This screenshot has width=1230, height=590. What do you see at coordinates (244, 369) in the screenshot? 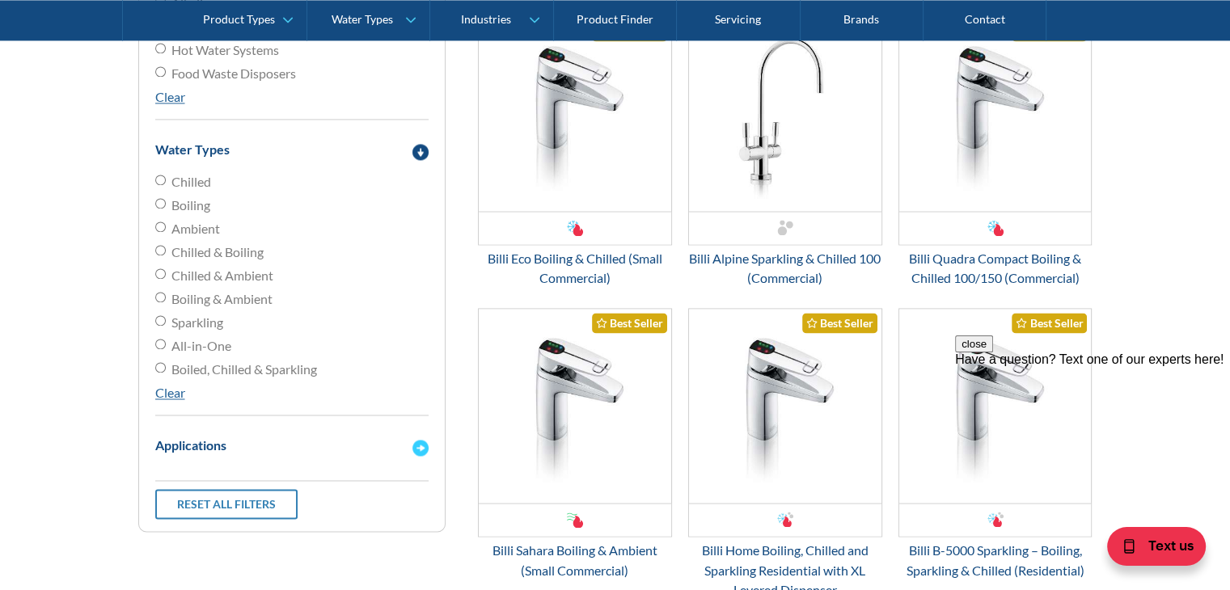
I see `span: Boiled, Chilled & Sparkling` at bounding box center [244, 369].